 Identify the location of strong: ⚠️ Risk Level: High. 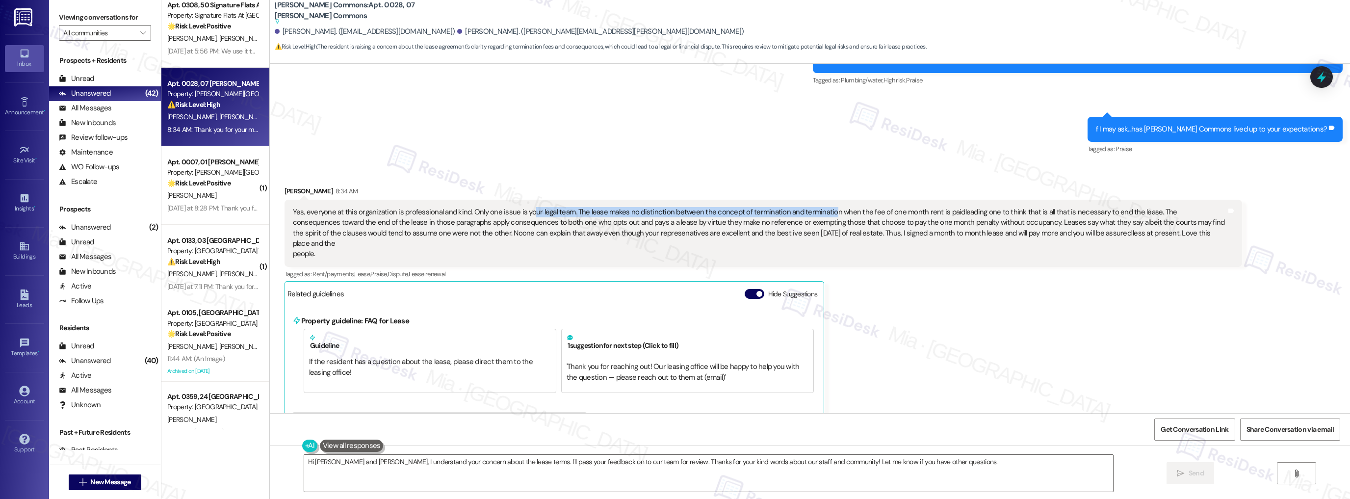
(296, 47).